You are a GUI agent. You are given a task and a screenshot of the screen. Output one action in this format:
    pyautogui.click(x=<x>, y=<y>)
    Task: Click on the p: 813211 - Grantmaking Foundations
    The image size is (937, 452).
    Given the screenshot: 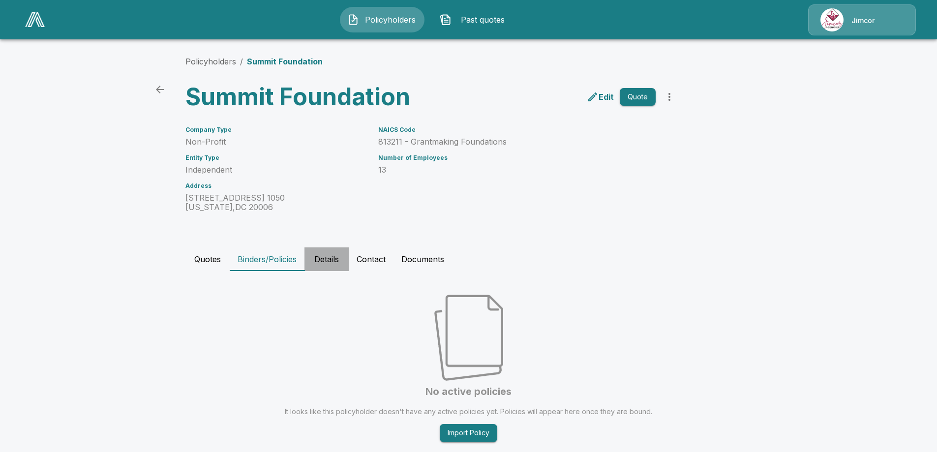 What is the action you would take?
    pyautogui.click(x=517, y=142)
    